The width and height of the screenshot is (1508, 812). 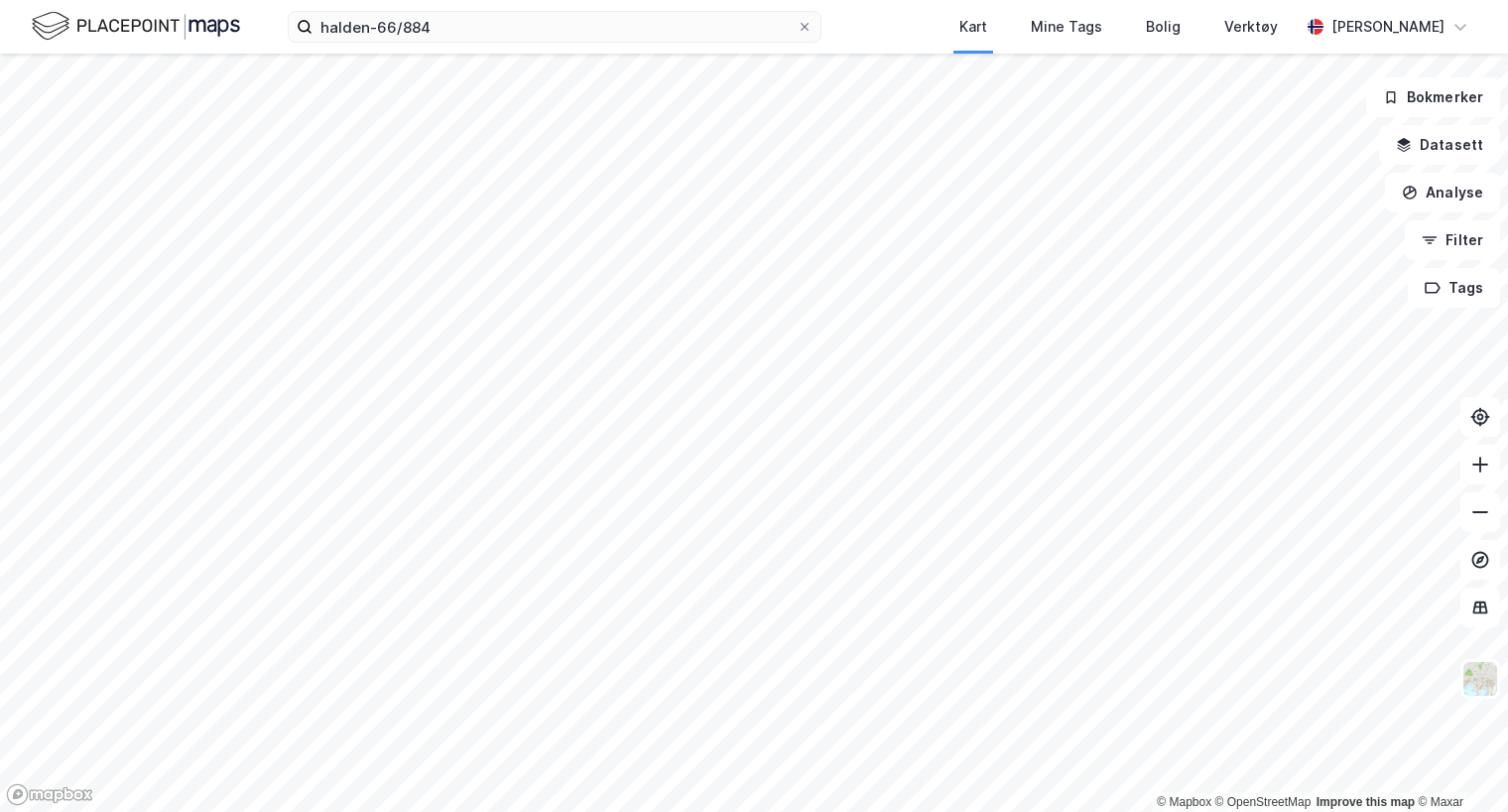 What do you see at coordinates (136, 26) in the screenshot?
I see `img: logo.f888ab2527a4732fd821a326f86c7f29.svg` at bounding box center [136, 26].